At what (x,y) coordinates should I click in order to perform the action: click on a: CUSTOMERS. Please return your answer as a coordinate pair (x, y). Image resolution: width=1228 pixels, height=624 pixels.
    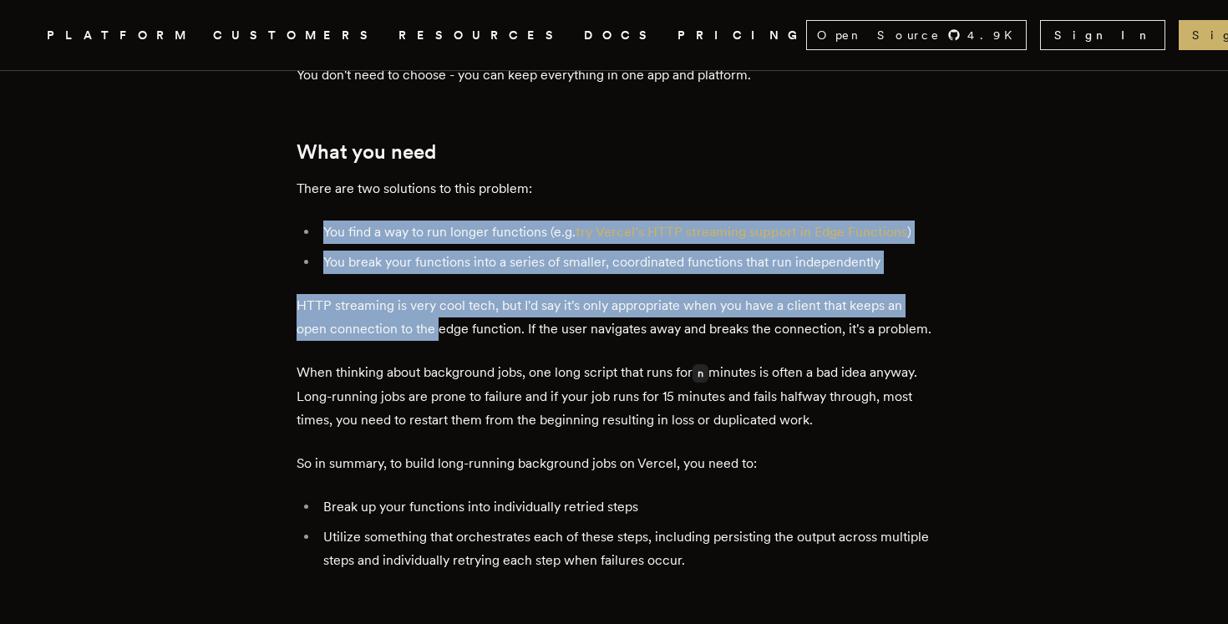
    Looking at the image, I should click on (296, 35).